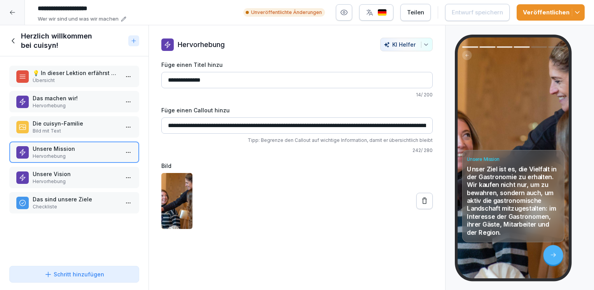 This screenshot has height=290, width=594. What do you see at coordinates (478, 12) in the screenshot?
I see `div: Entwurf speichern` at bounding box center [478, 12].